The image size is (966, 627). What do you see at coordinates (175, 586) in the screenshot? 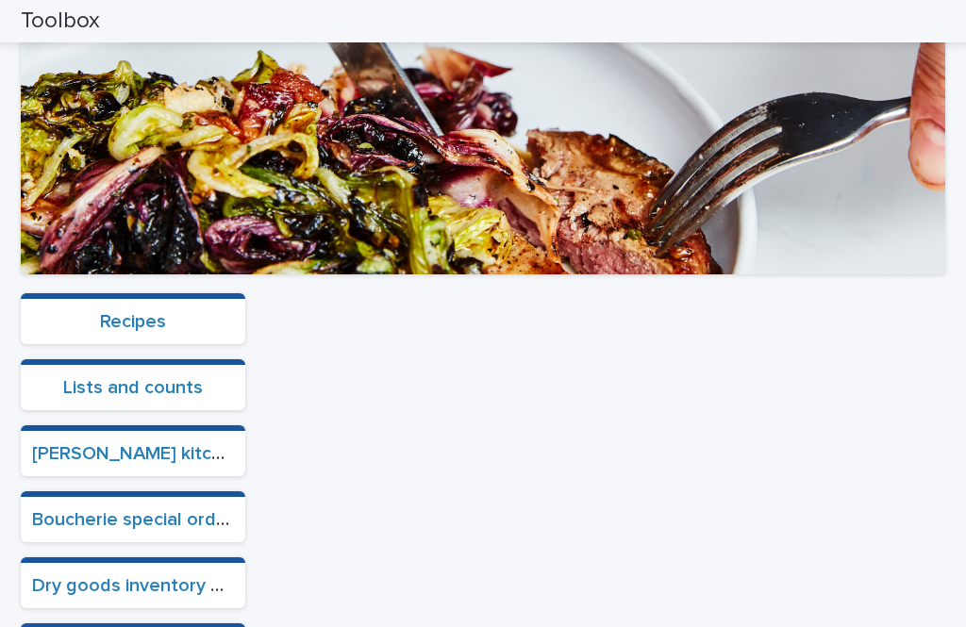
I see `a: Dry goods inventory and ordering` at bounding box center [175, 586].